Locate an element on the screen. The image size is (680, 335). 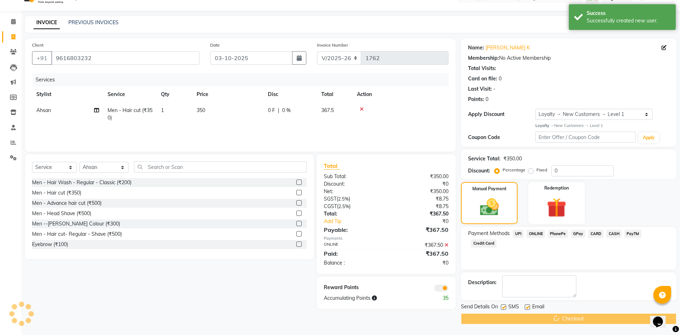
div: Eyebrow (₹100) is located at coordinates (50, 245).